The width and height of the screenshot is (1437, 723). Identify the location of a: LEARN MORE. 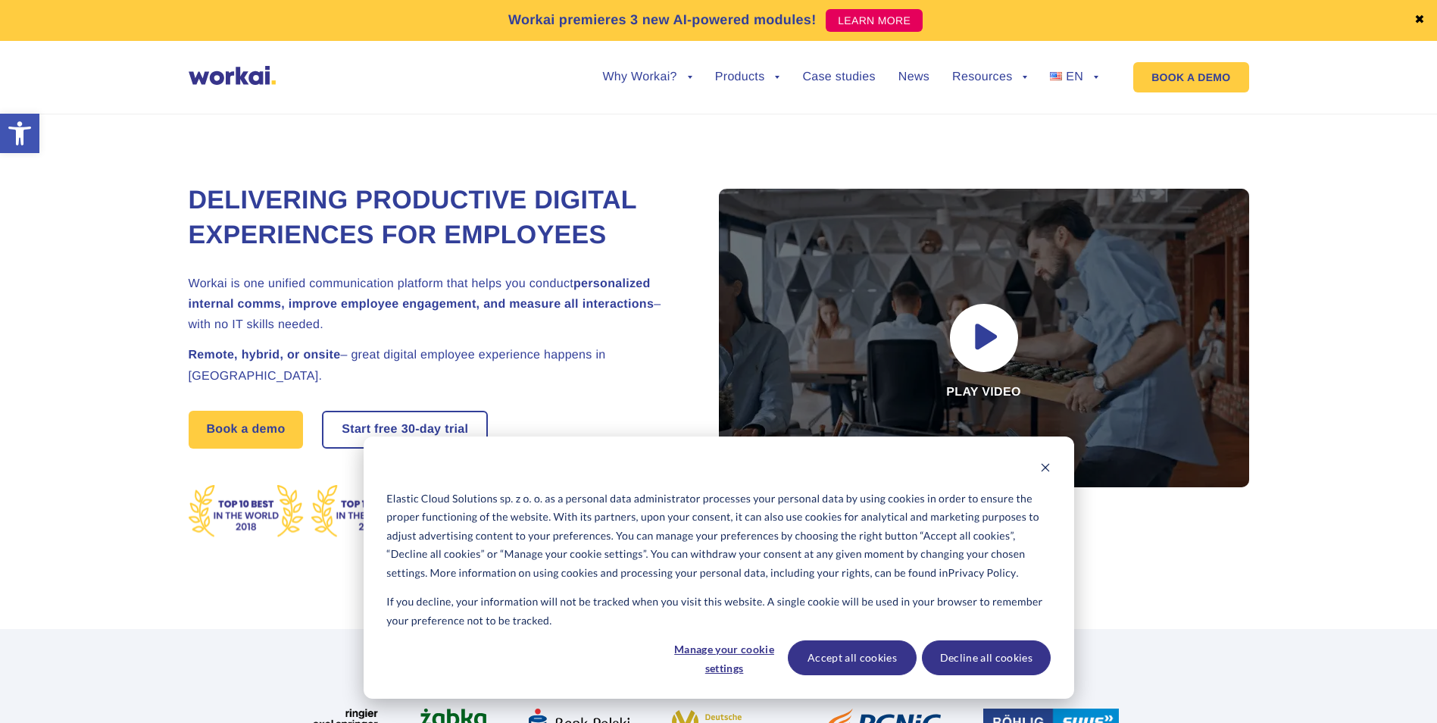
(874, 20).